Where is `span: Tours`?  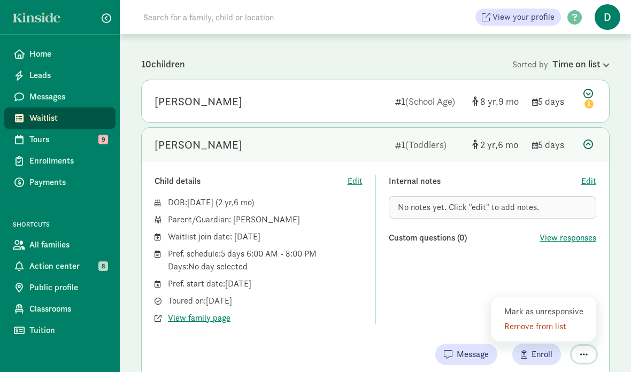
span: Tours is located at coordinates (68, 140).